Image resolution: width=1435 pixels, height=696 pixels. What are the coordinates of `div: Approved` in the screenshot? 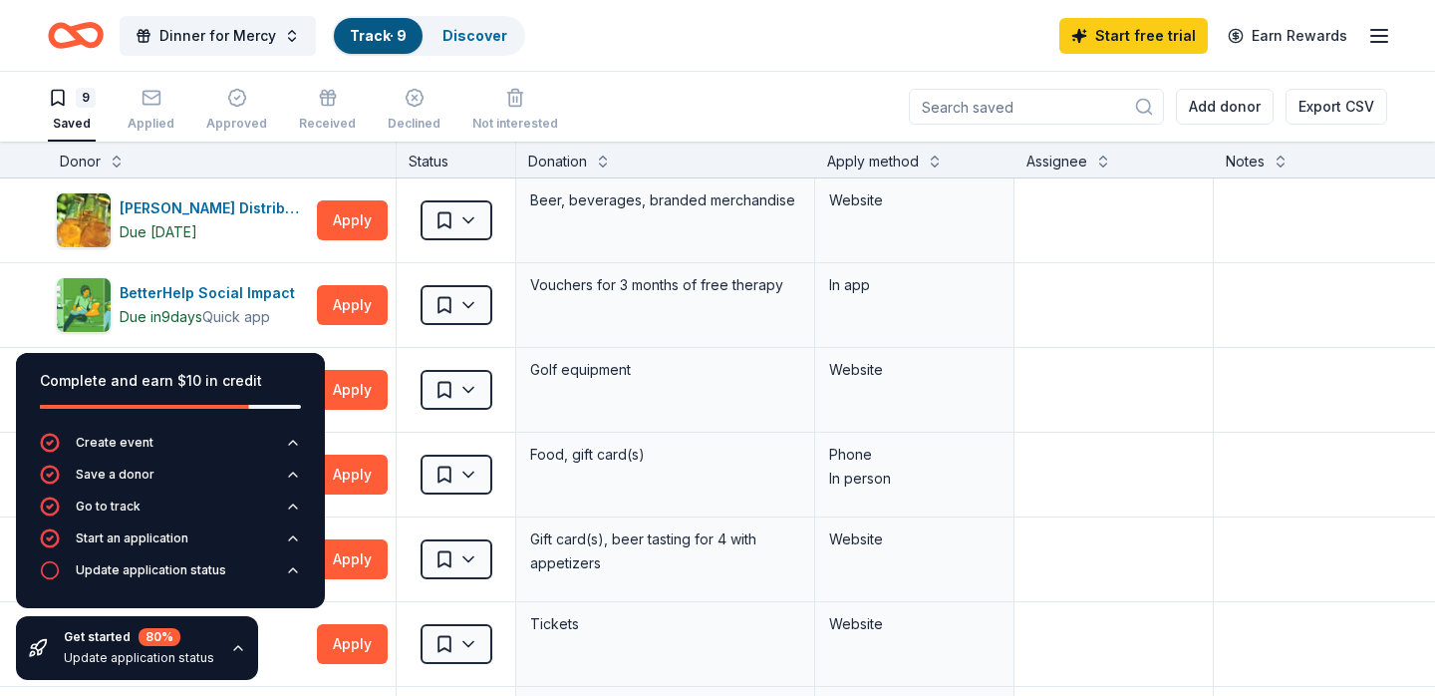 It's located at (236, 124).